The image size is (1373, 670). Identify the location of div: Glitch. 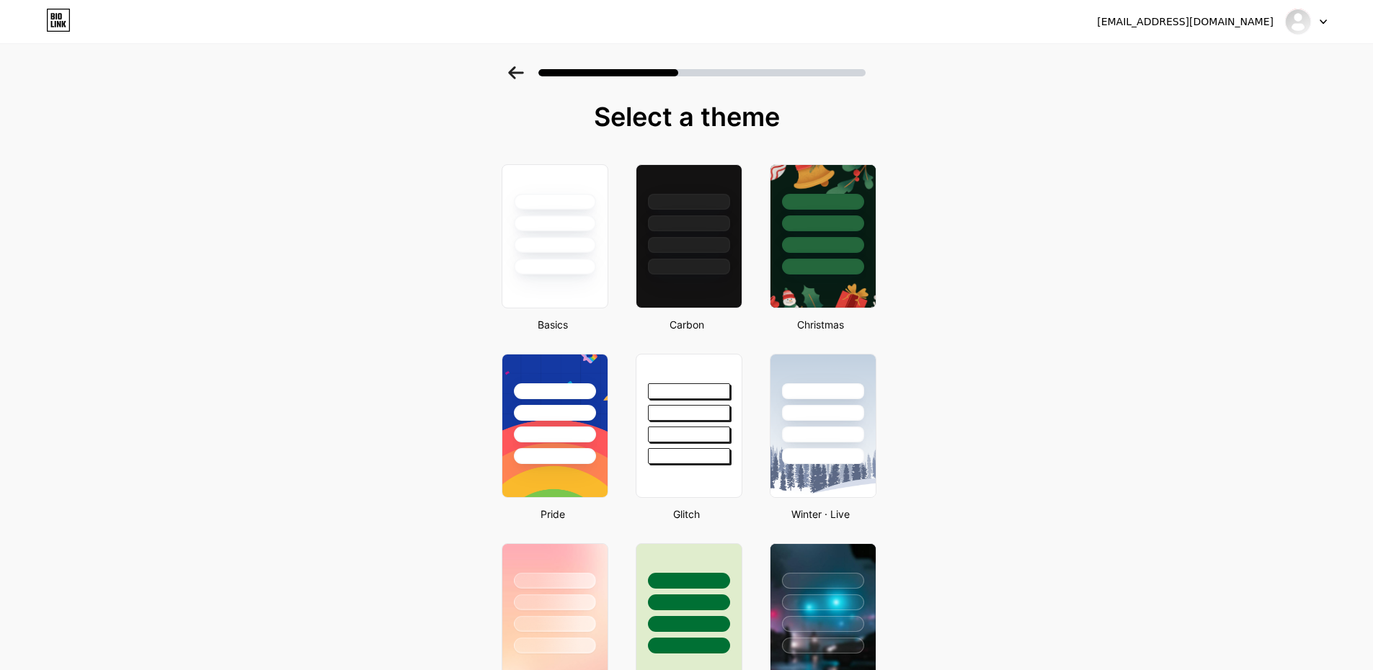
(687, 514).